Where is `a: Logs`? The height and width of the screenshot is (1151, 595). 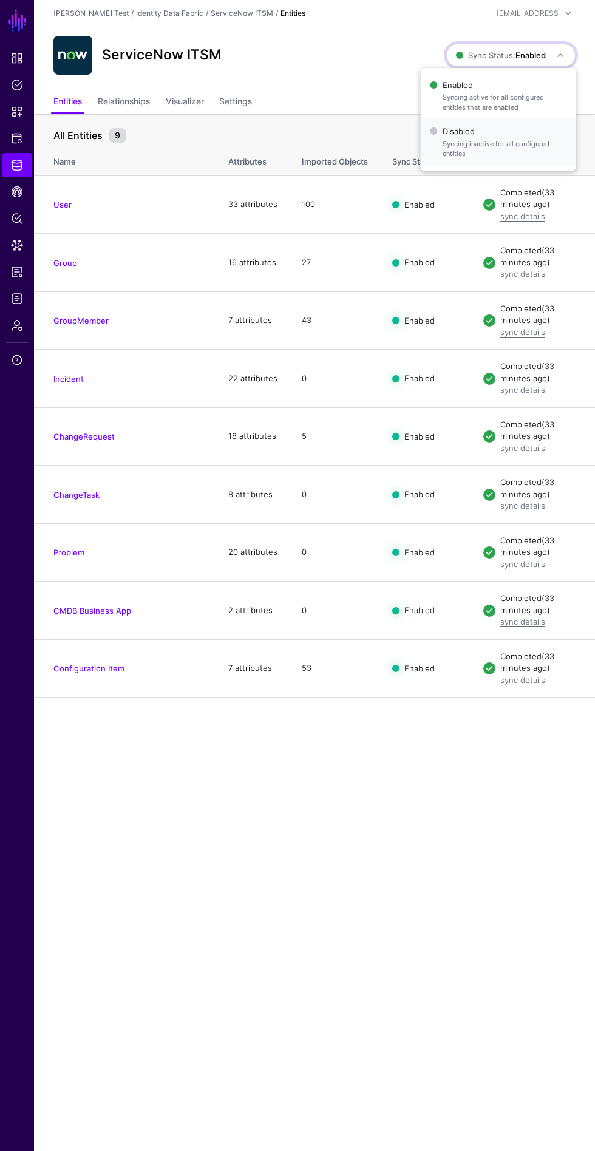 a: Logs is located at coordinates (17, 299).